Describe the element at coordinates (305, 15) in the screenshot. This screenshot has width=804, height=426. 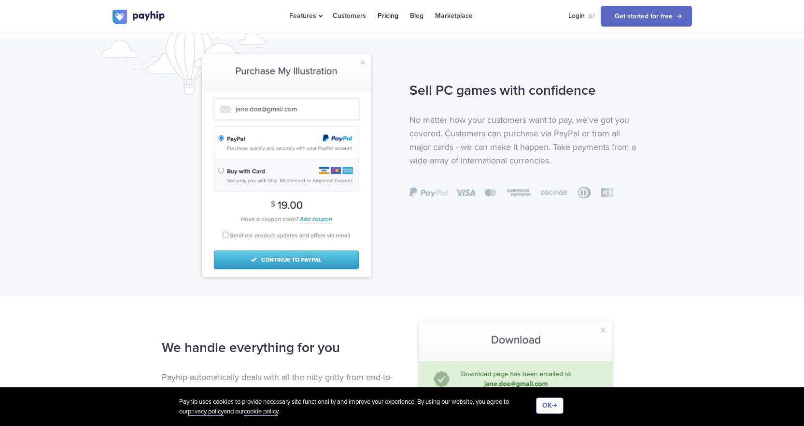
I see `span: Features` at that location.